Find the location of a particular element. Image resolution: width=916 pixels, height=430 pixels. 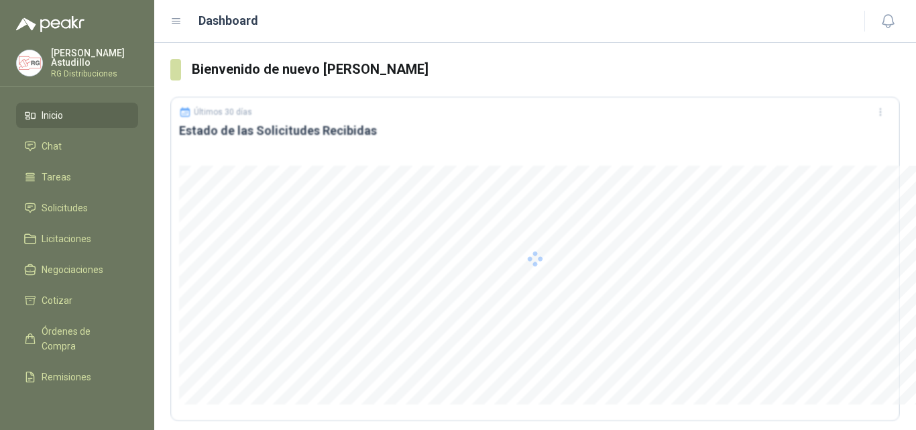

img: Logo peakr is located at coordinates (50, 24).